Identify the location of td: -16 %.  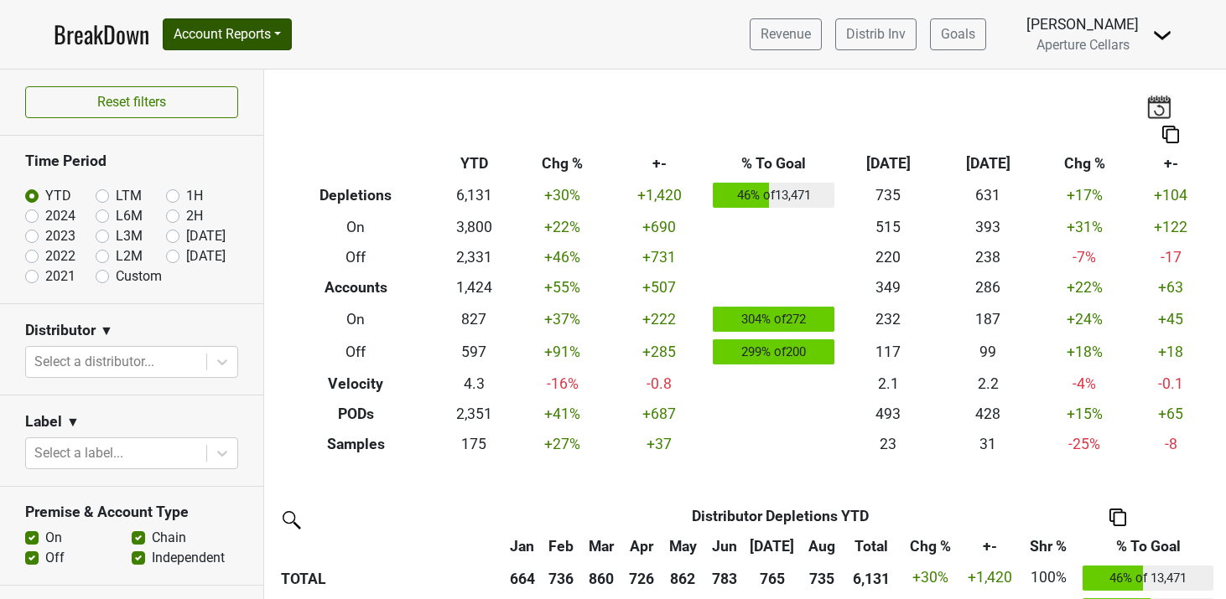
(562, 384).